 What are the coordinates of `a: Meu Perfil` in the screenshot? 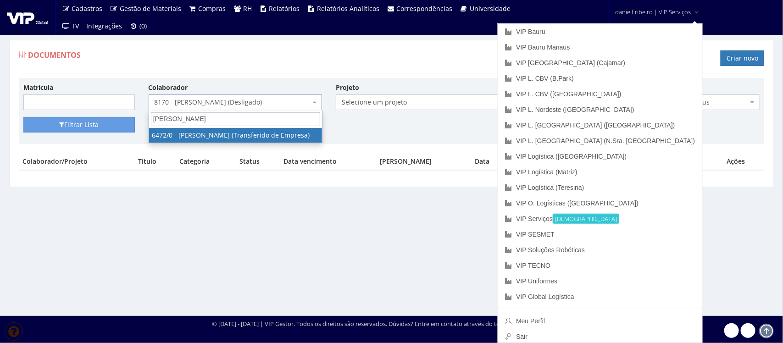 It's located at (600, 321).